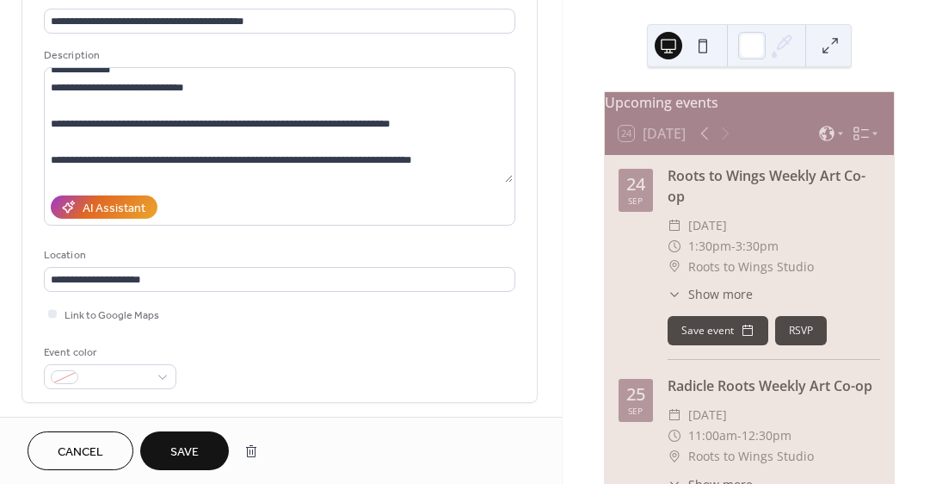  What do you see at coordinates (710, 246) in the screenshot?
I see `span: 1:30pm` at bounding box center [710, 246].